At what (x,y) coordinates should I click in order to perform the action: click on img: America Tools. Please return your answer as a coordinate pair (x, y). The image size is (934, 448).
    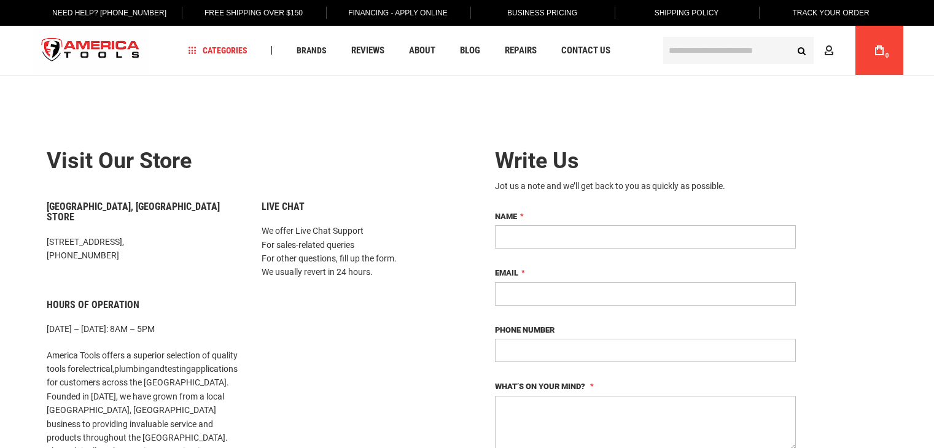
    Looking at the image, I should click on (91, 50).